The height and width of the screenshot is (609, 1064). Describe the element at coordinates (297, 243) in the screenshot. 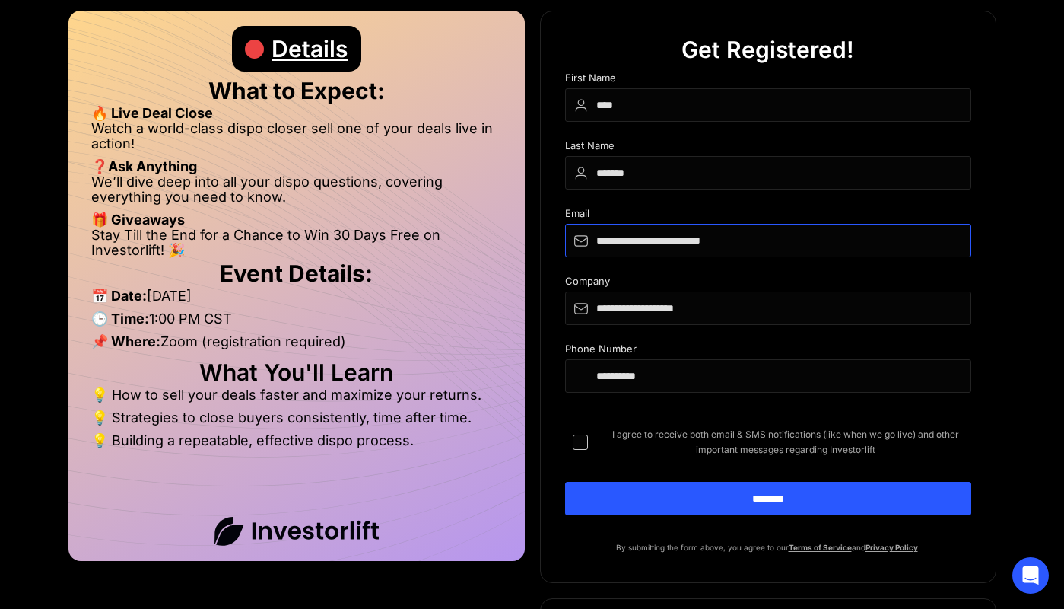

I see `li: Stay Till the End for a Chance to Win 30 Days Free on Investorlift! 🎉` at that location.